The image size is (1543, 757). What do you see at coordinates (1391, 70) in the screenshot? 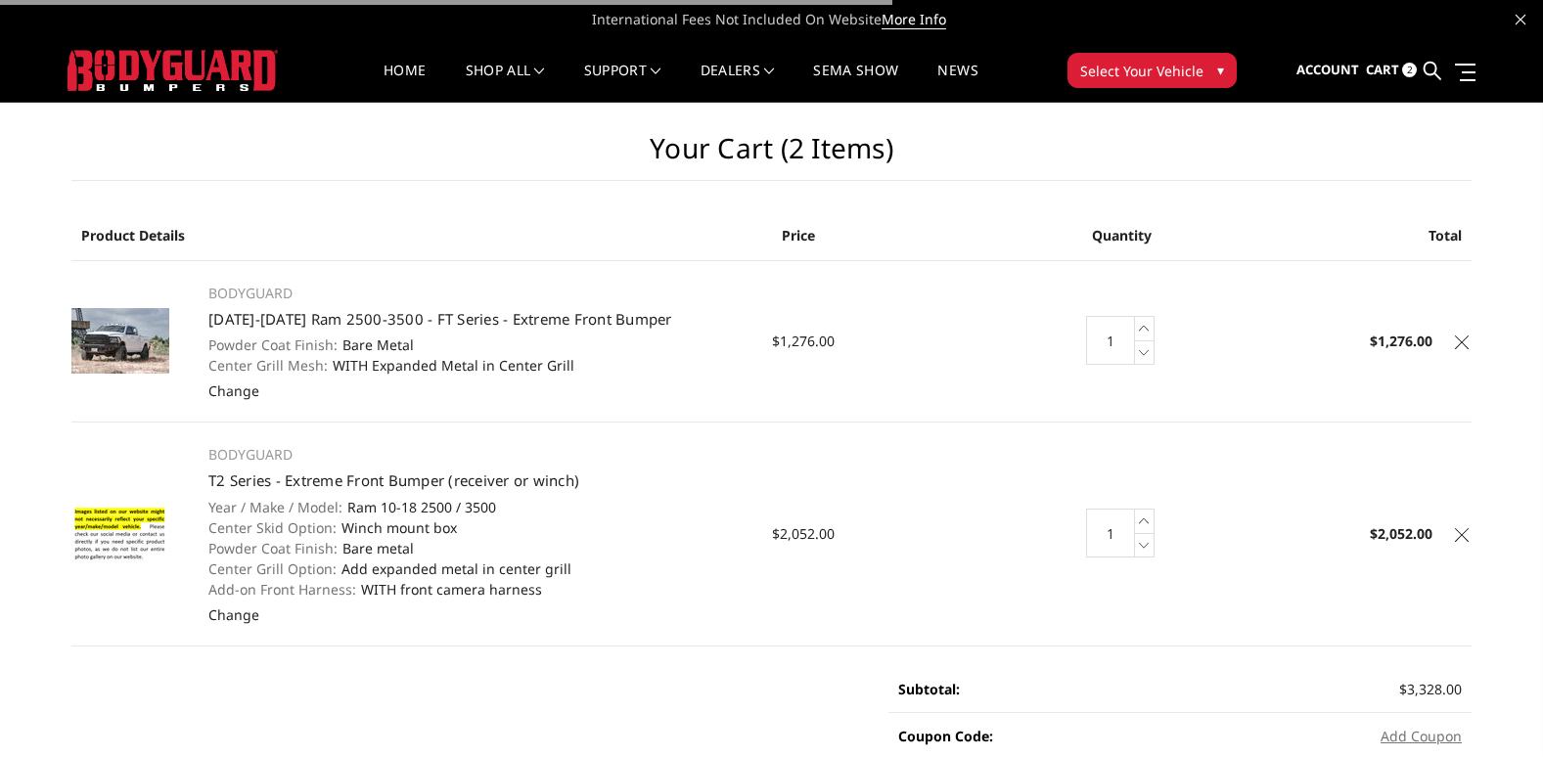
I see `a: Cart 2` at bounding box center [1391, 70].